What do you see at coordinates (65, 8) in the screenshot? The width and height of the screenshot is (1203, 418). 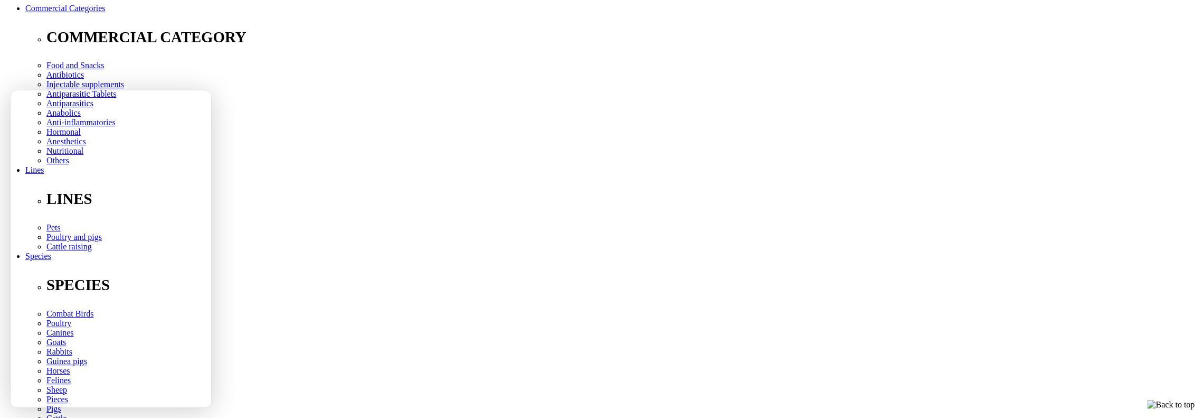 I see `font: Commercial Categories` at bounding box center [65, 8].